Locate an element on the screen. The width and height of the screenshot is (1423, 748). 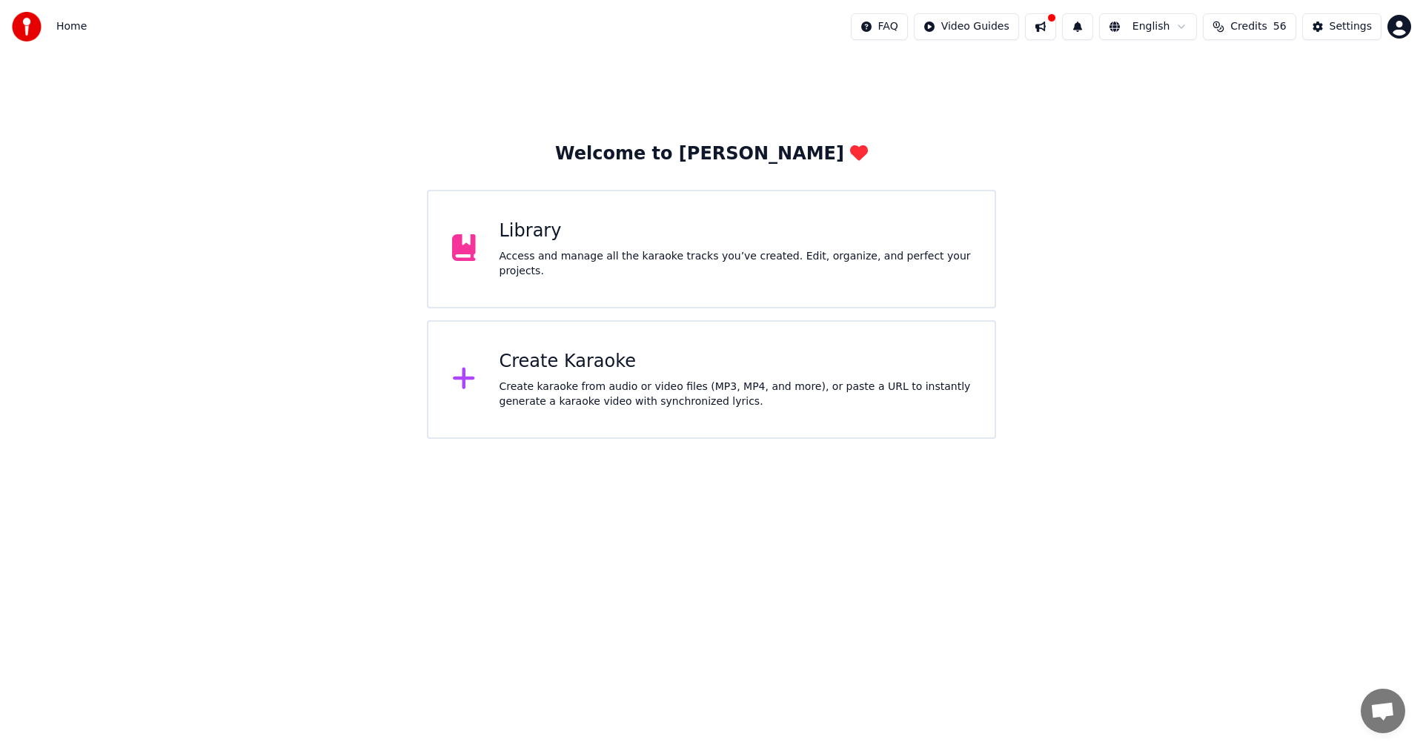
nav: breadcrumb is located at coordinates (71, 27).